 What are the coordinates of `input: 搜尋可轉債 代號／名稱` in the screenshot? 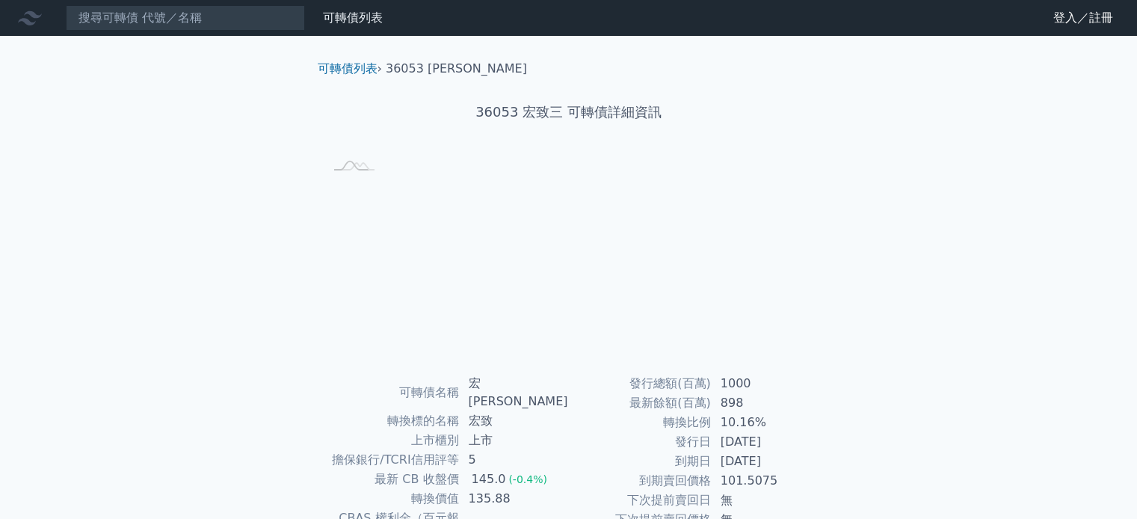 It's located at (185, 18).